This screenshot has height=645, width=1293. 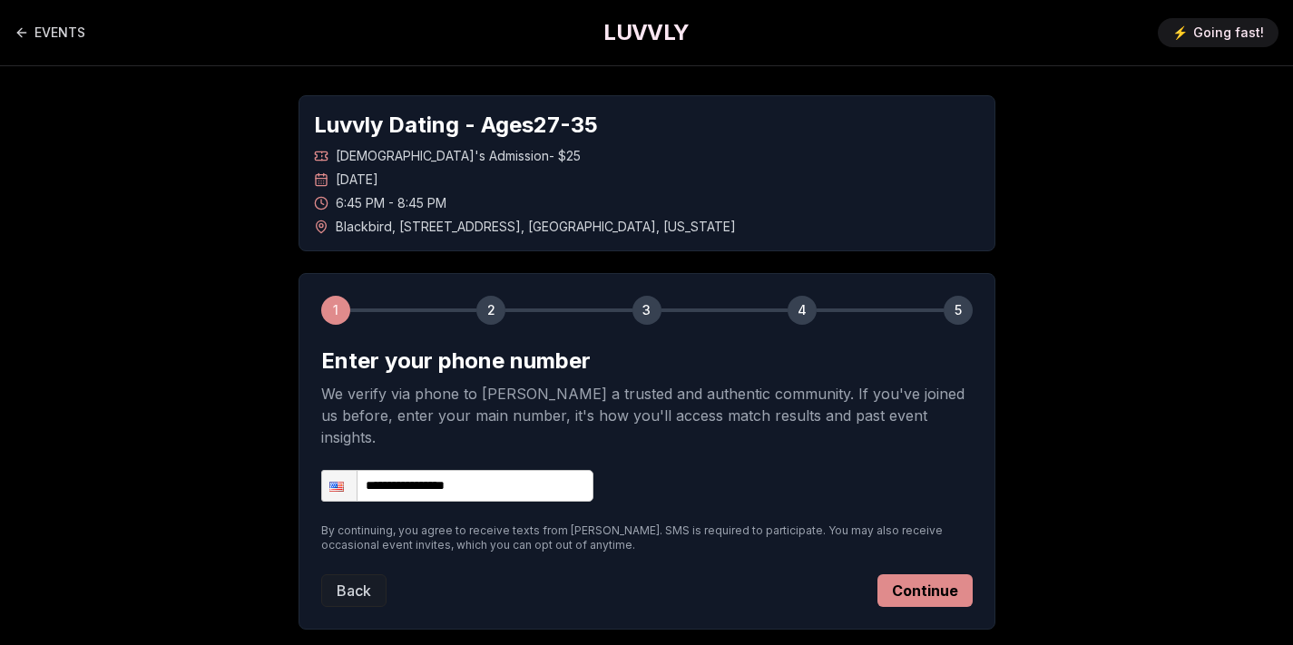 What do you see at coordinates (802, 310) in the screenshot?
I see `div: 4` at bounding box center [802, 310].